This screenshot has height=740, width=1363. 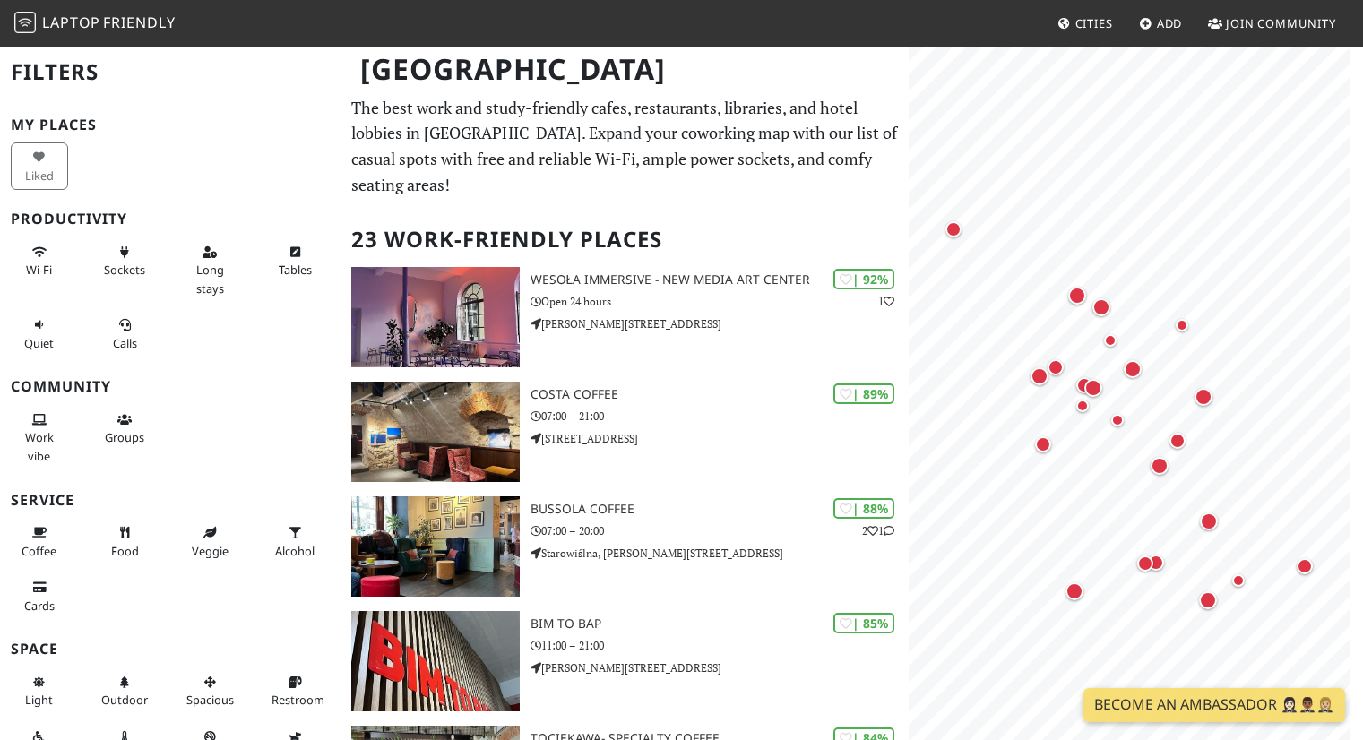 I want to click on button: Food, so click(x=125, y=541).